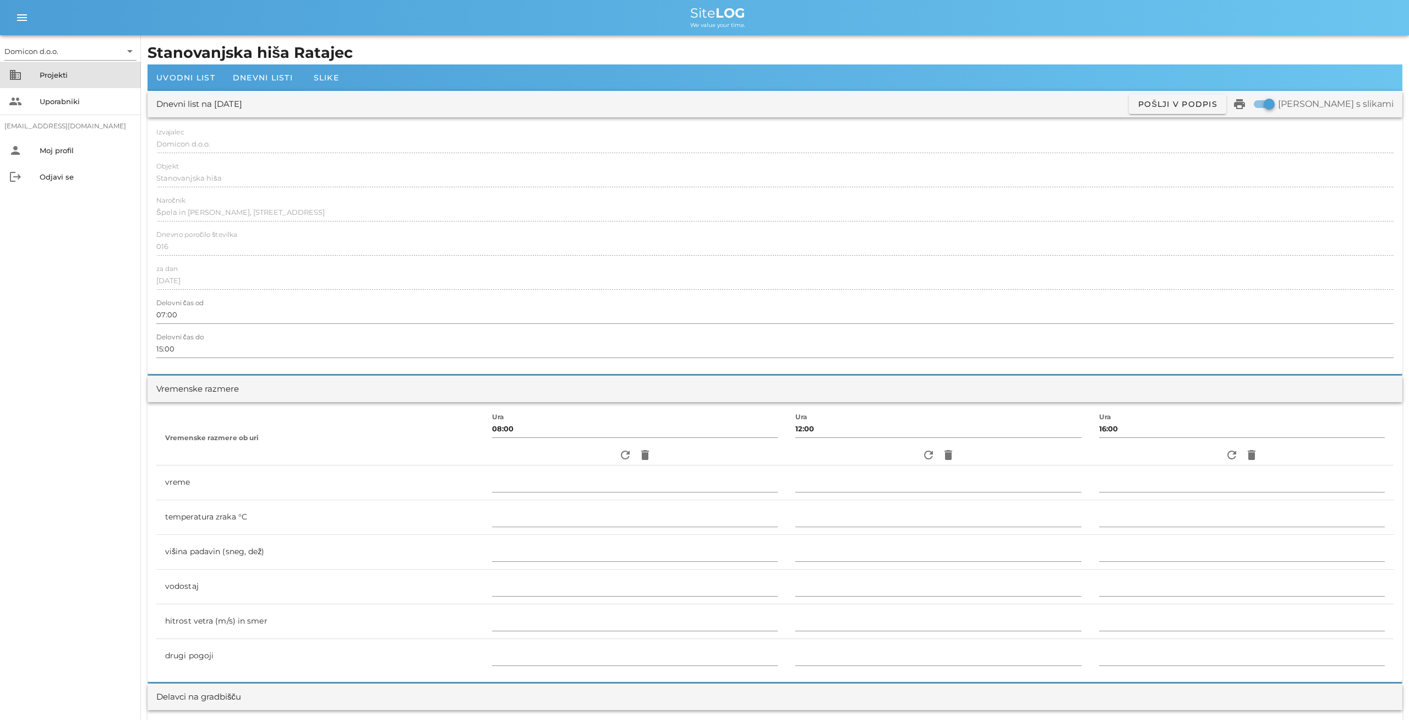 The image size is (1409, 720). I want to click on div: Odjavi se, so click(86, 177).